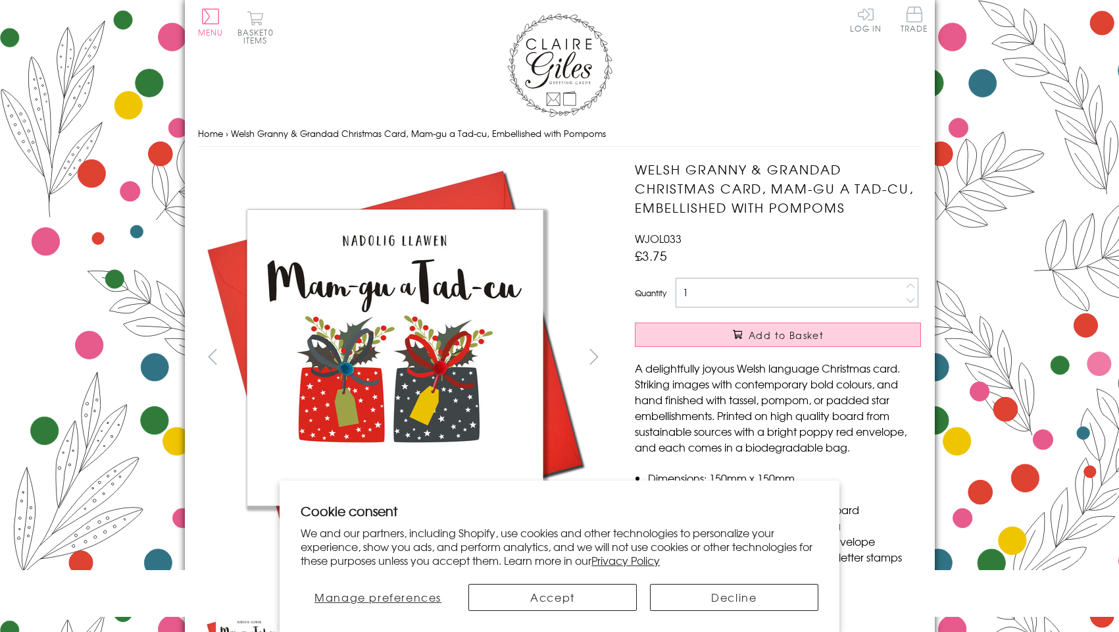 This screenshot has width=1119, height=632. What do you see at coordinates (651, 255) in the screenshot?
I see `span: £3.75` at bounding box center [651, 255].